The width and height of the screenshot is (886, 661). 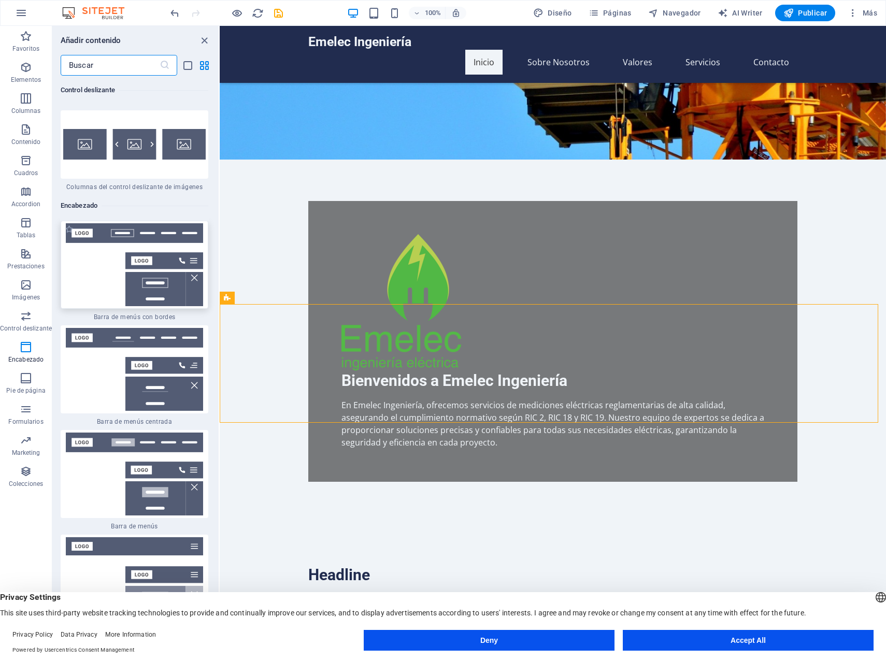 I want to click on div: Barra de menús centrada, so click(x=134, y=376).